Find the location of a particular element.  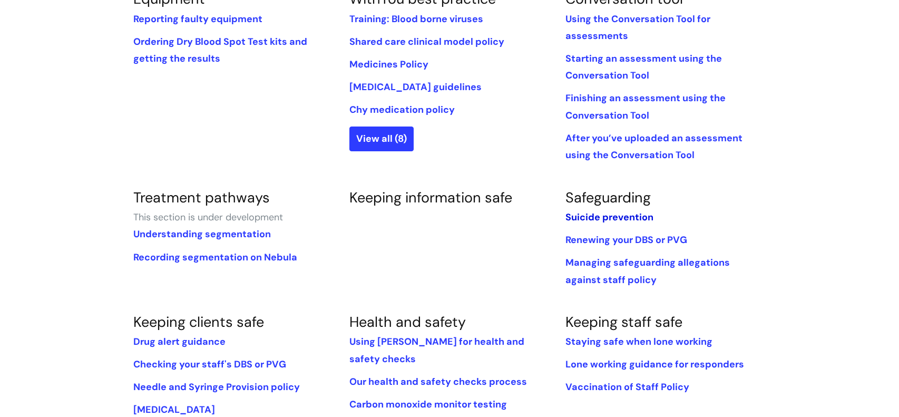

a: Recording segmentation on Nebula is located at coordinates (215, 257).